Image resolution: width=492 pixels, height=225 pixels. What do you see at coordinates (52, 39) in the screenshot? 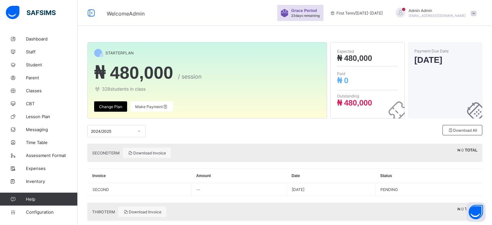
I see `span: Dashboard` at bounding box center [52, 39].